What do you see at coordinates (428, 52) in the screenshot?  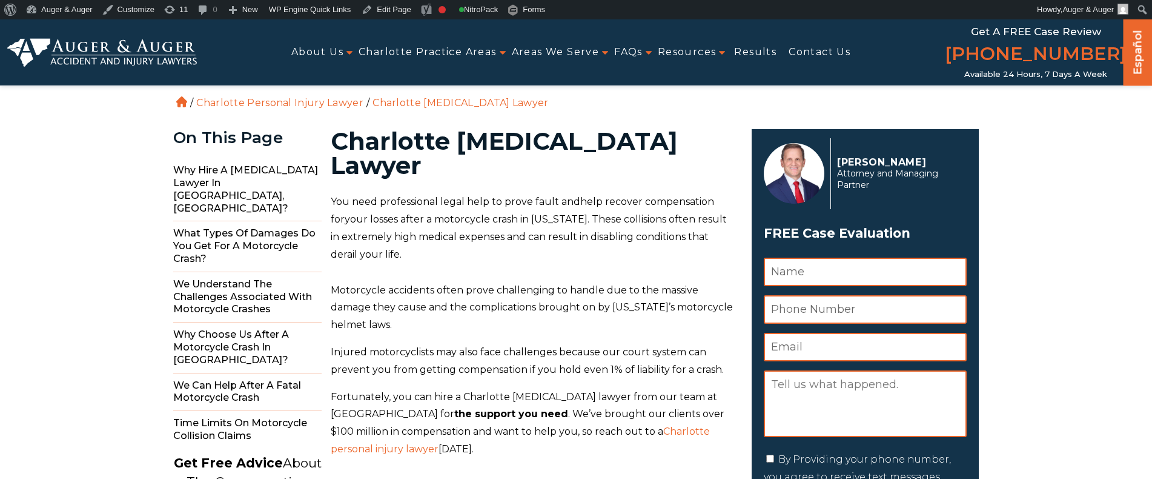 I see `a: Charlotte Practice Areas` at bounding box center [428, 52].